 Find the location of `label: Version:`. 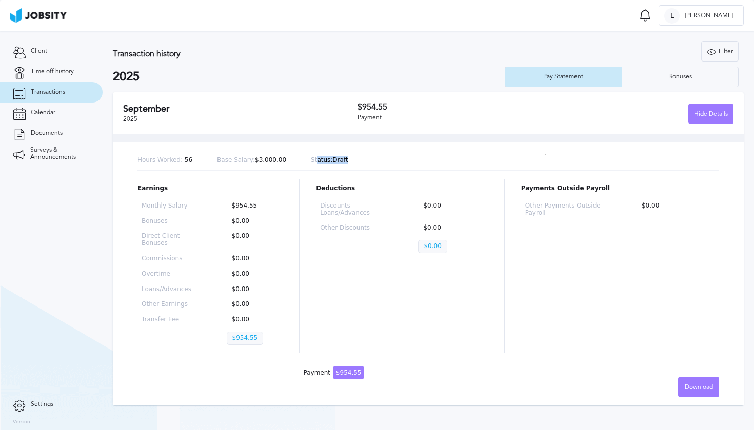

label: Version: is located at coordinates (22, 423).